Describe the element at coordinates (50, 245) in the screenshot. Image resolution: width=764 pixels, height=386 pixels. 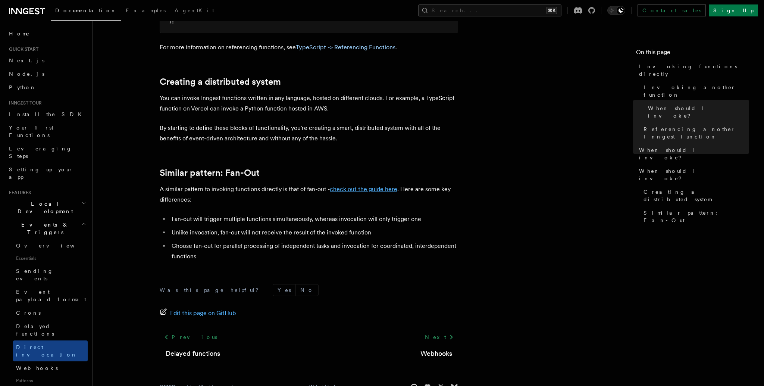
I see `a: Overview` at that location.